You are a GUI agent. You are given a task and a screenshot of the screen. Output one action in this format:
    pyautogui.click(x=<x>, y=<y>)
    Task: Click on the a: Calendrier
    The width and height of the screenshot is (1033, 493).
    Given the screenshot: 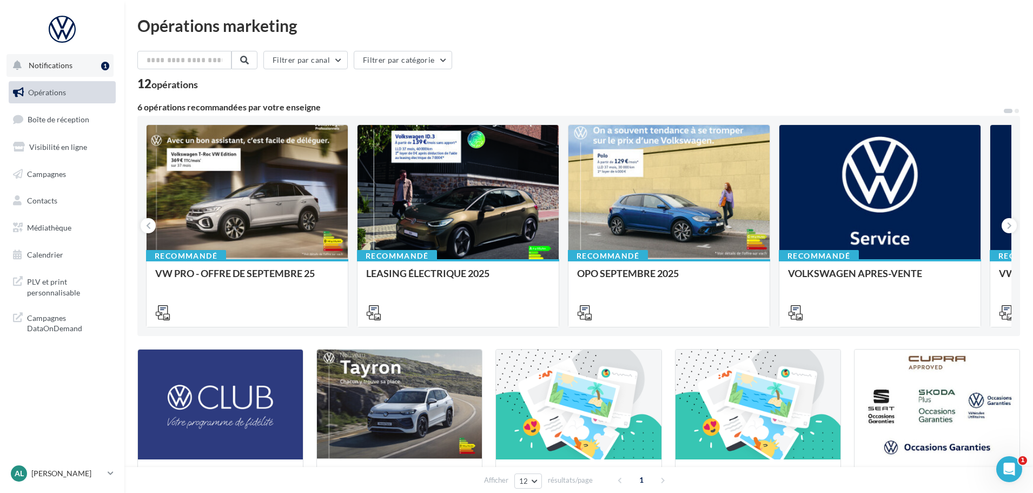 What is the action you would take?
    pyautogui.click(x=62, y=255)
    